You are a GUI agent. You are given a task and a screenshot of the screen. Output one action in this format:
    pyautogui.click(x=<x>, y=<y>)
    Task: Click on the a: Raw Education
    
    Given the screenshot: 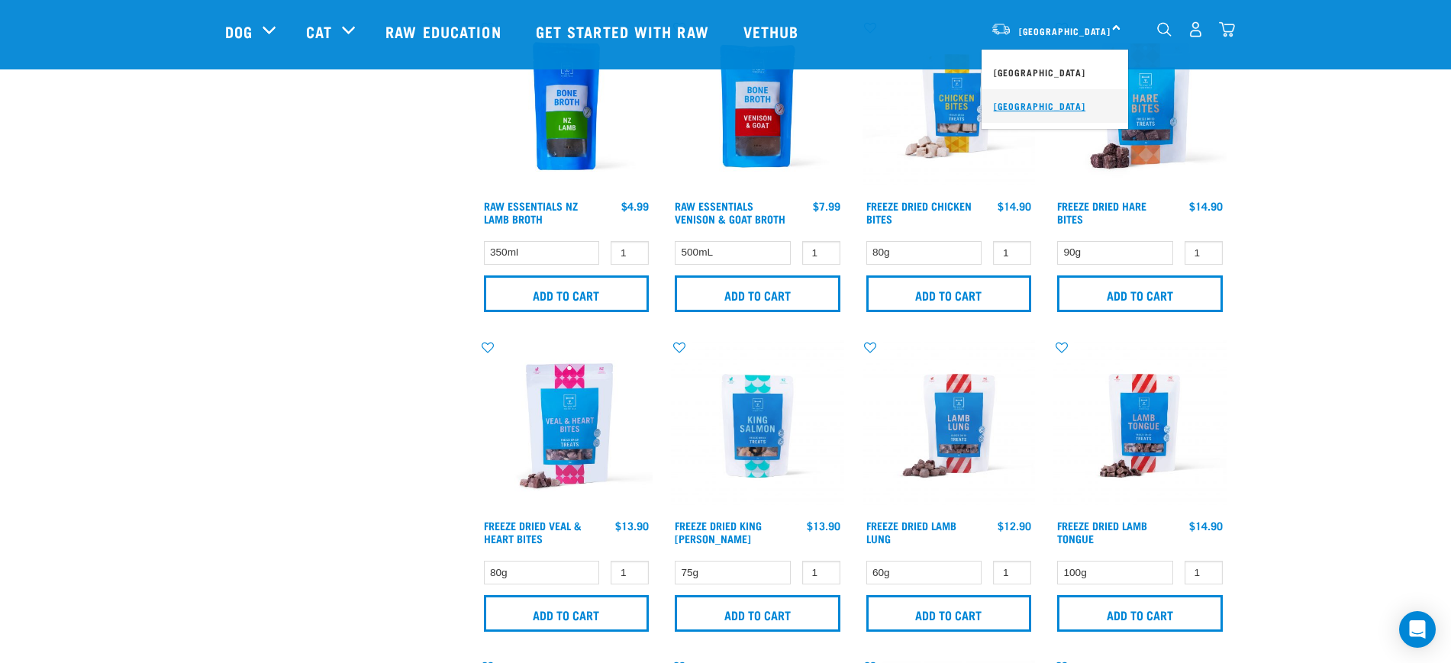 What is the action you would take?
    pyautogui.click(x=445, y=31)
    